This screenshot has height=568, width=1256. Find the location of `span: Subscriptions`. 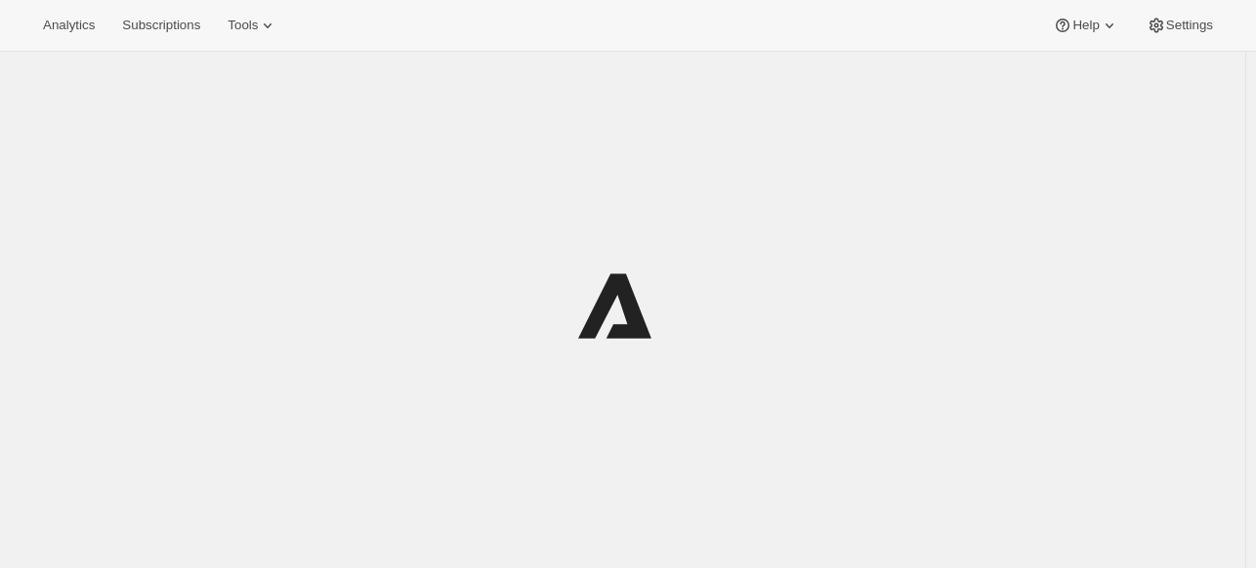

span: Subscriptions is located at coordinates (161, 25).